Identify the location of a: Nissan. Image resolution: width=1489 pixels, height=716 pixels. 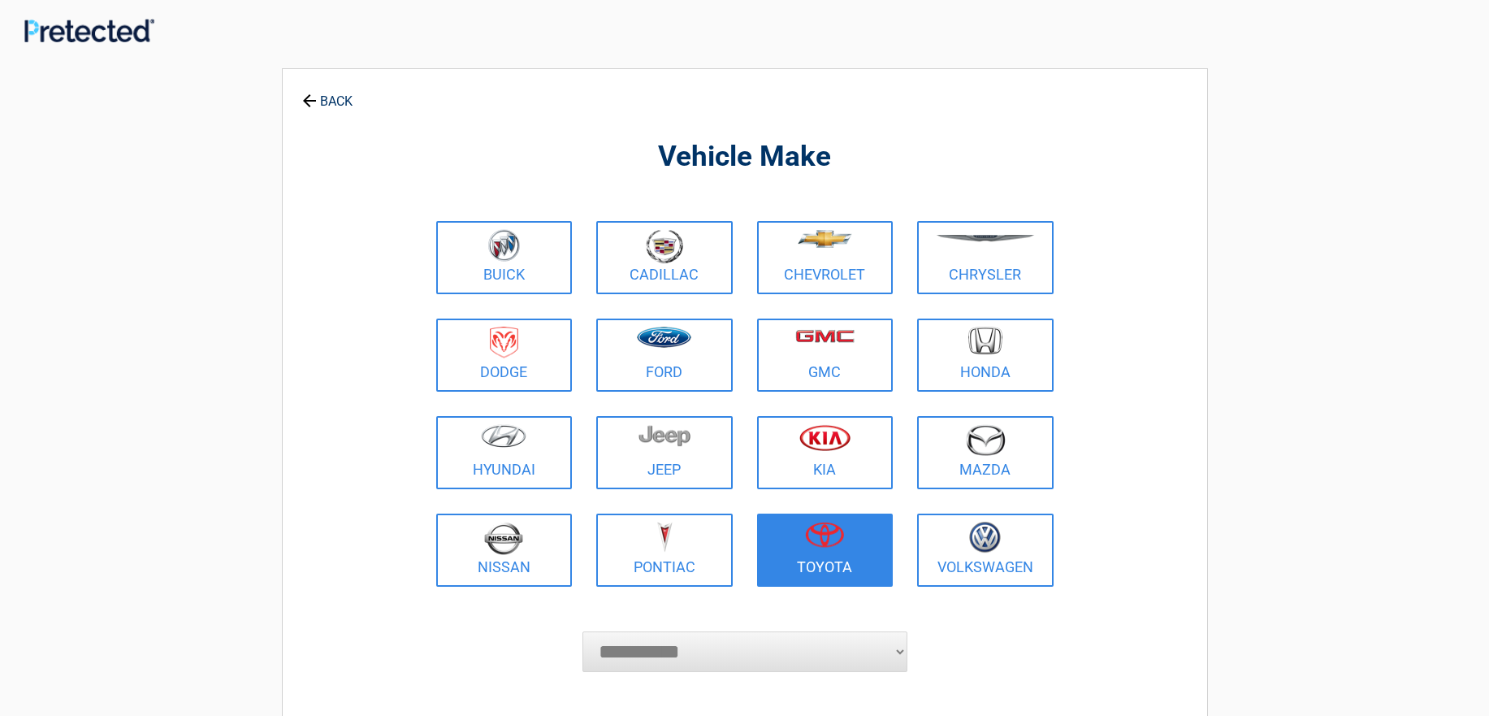
(505, 550).